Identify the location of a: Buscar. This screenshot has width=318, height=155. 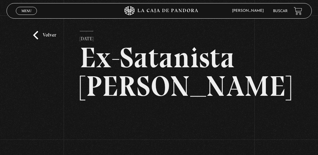
(280, 11).